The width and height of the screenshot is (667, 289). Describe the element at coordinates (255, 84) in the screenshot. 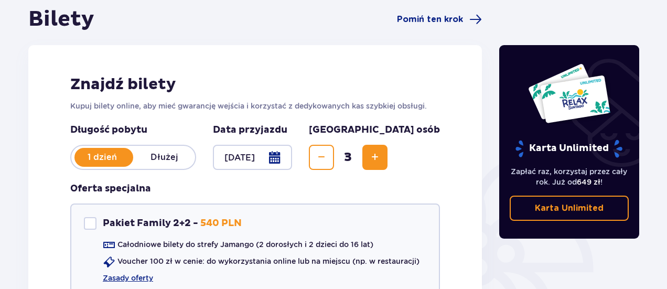

I see `h2: Znajdź bilety` at that location.